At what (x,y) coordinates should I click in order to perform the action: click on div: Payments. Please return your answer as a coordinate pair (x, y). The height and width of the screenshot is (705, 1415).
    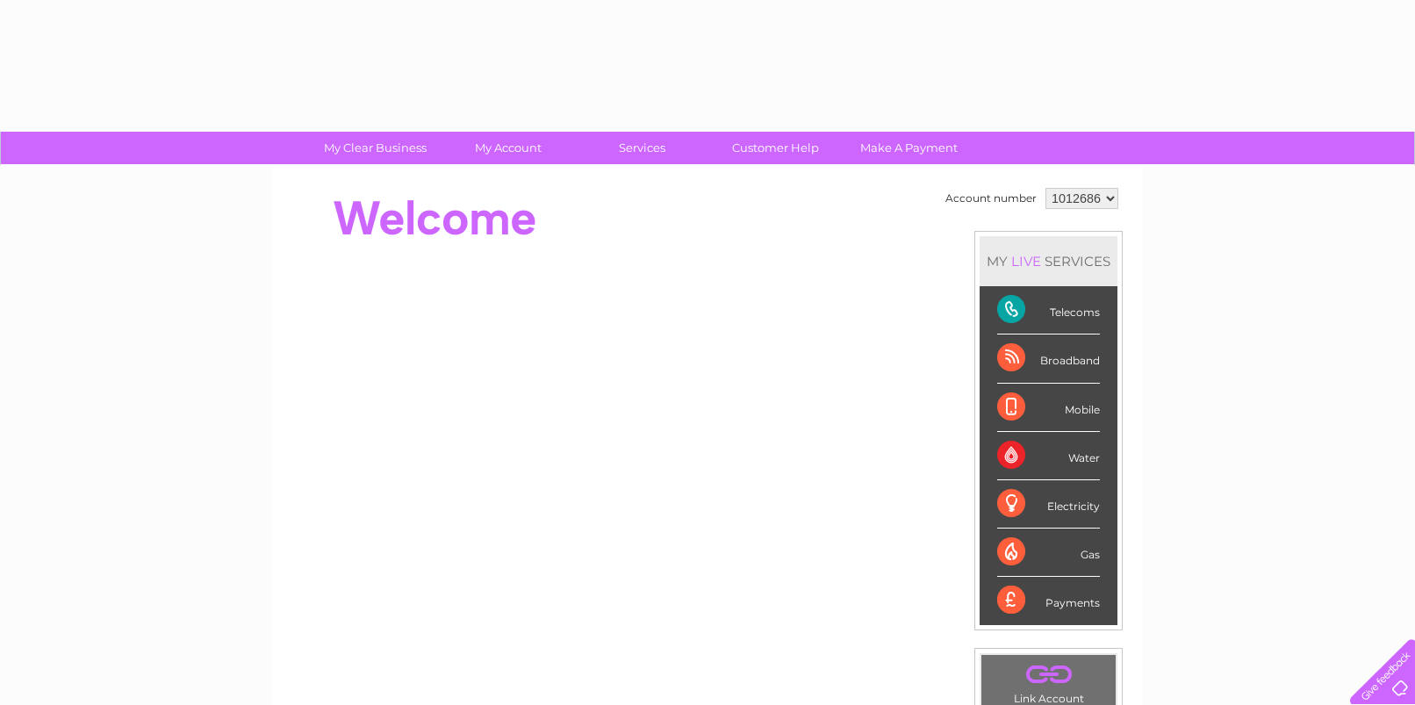
    Looking at the image, I should click on (1048, 601).